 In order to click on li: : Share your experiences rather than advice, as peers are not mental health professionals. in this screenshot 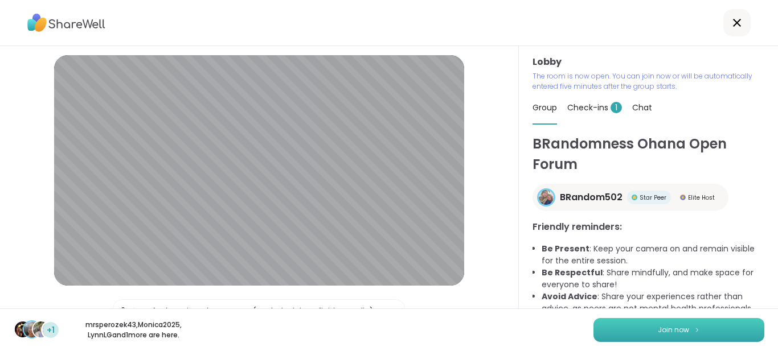, I will do `click(652, 303)`.